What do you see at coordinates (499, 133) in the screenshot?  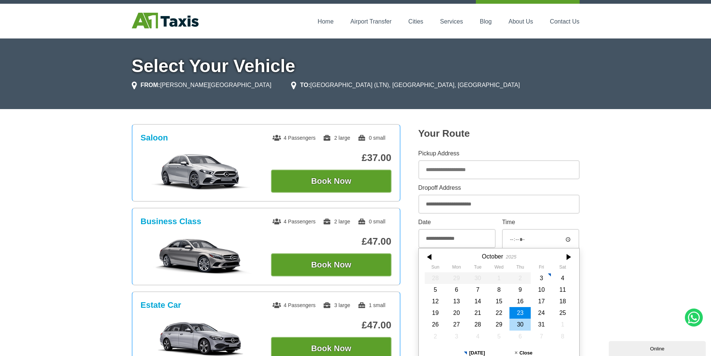 I see `h2: Your Route` at bounding box center [499, 133].